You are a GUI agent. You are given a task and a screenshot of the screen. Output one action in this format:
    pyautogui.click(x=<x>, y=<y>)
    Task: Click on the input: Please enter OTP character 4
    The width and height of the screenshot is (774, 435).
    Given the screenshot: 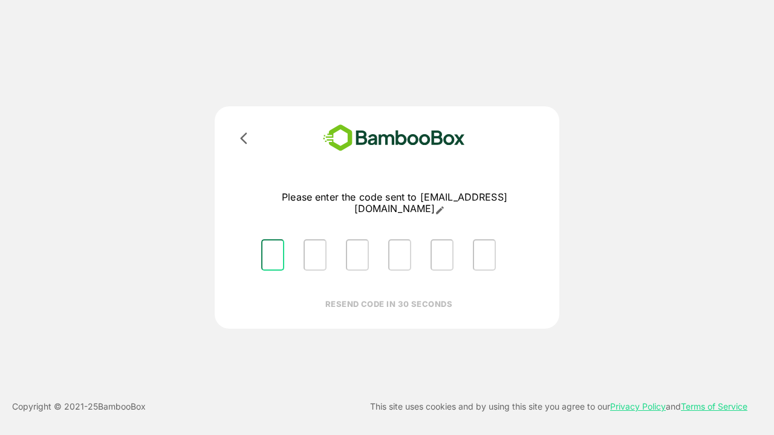 What is the action you would take?
    pyautogui.click(x=400, y=255)
    